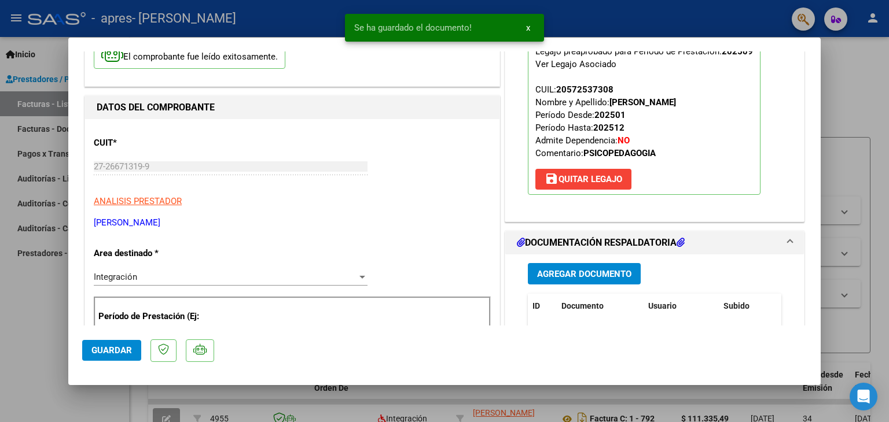 This screenshot has height=422, width=889. I want to click on p: Legajo preaprobado para Período de Prestación:, so click(644, 118).